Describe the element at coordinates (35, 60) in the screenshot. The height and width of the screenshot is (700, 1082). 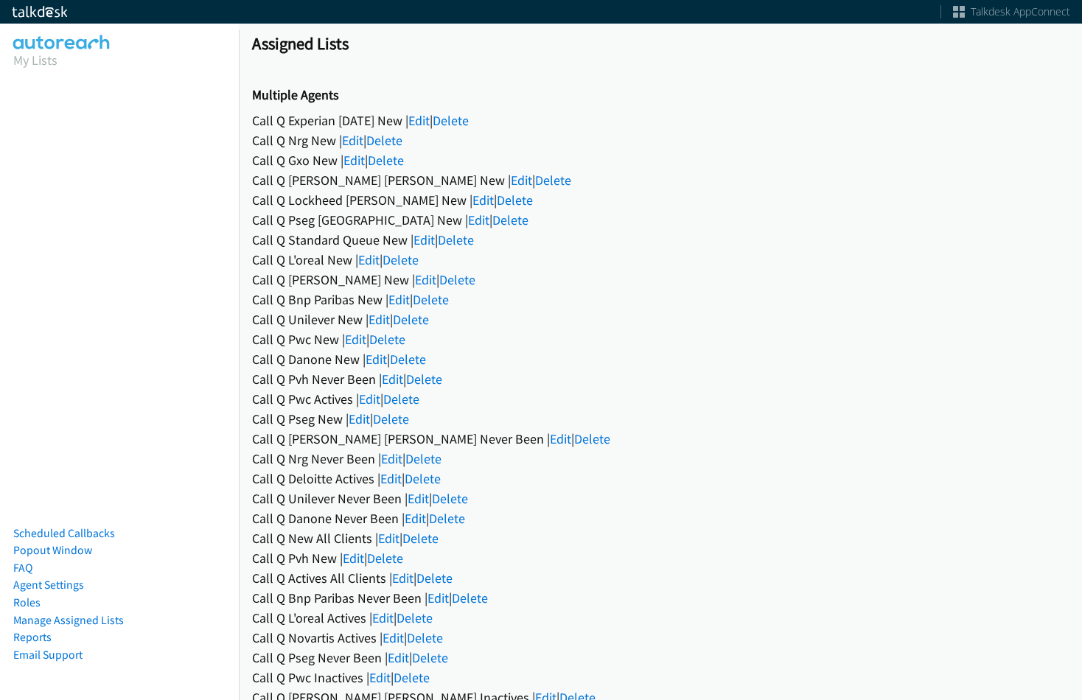
I see `a: My Lists` at that location.